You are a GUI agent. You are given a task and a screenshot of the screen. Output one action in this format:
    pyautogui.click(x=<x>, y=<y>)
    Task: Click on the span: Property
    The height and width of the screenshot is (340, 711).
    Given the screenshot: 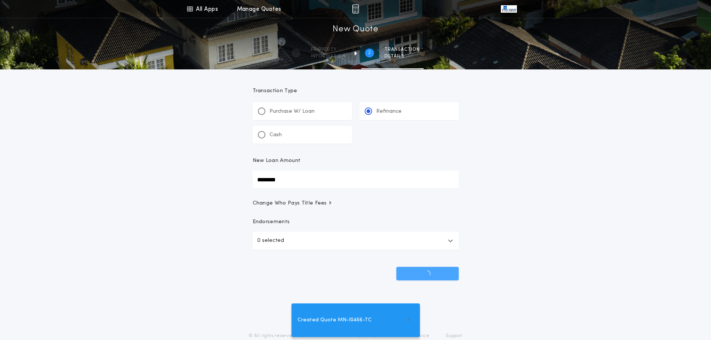 What is the action you would take?
    pyautogui.click(x=328, y=50)
    